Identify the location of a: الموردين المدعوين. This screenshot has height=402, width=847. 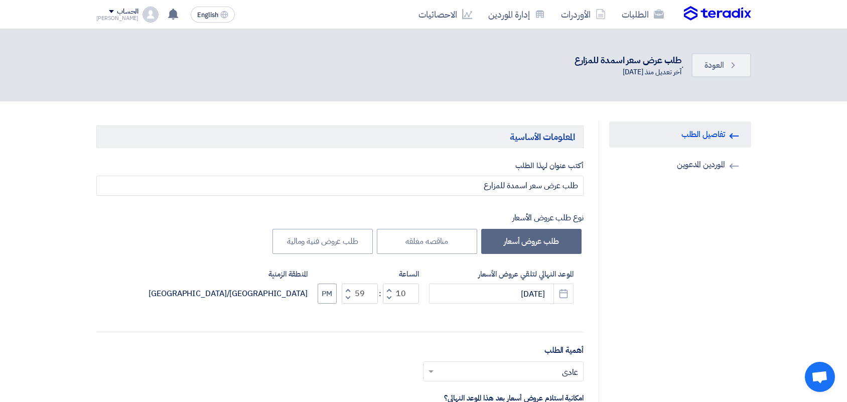
(680, 165).